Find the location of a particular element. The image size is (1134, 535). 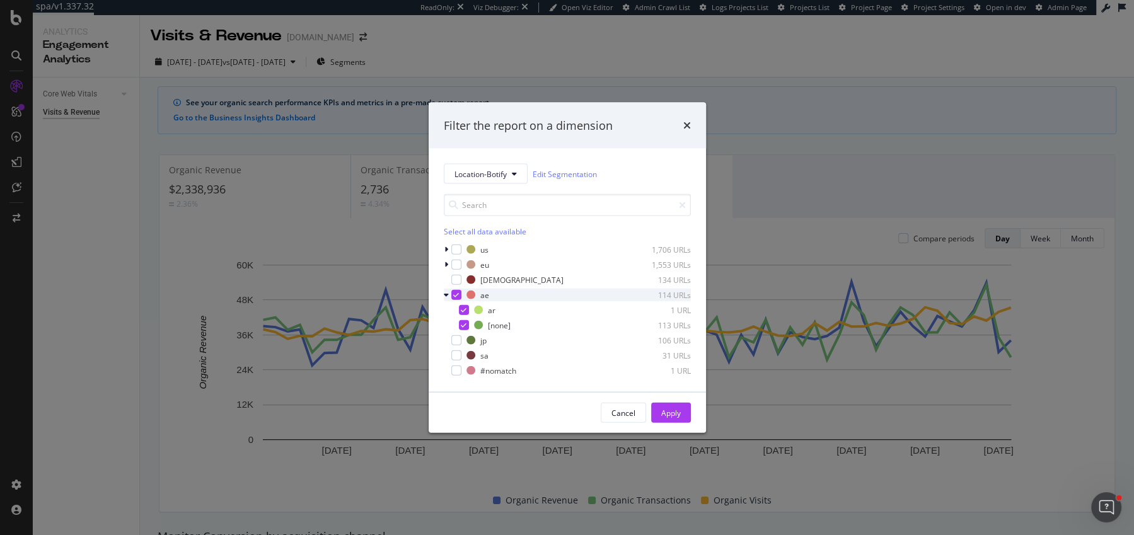

div: 106 URLs is located at coordinates (660, 340).